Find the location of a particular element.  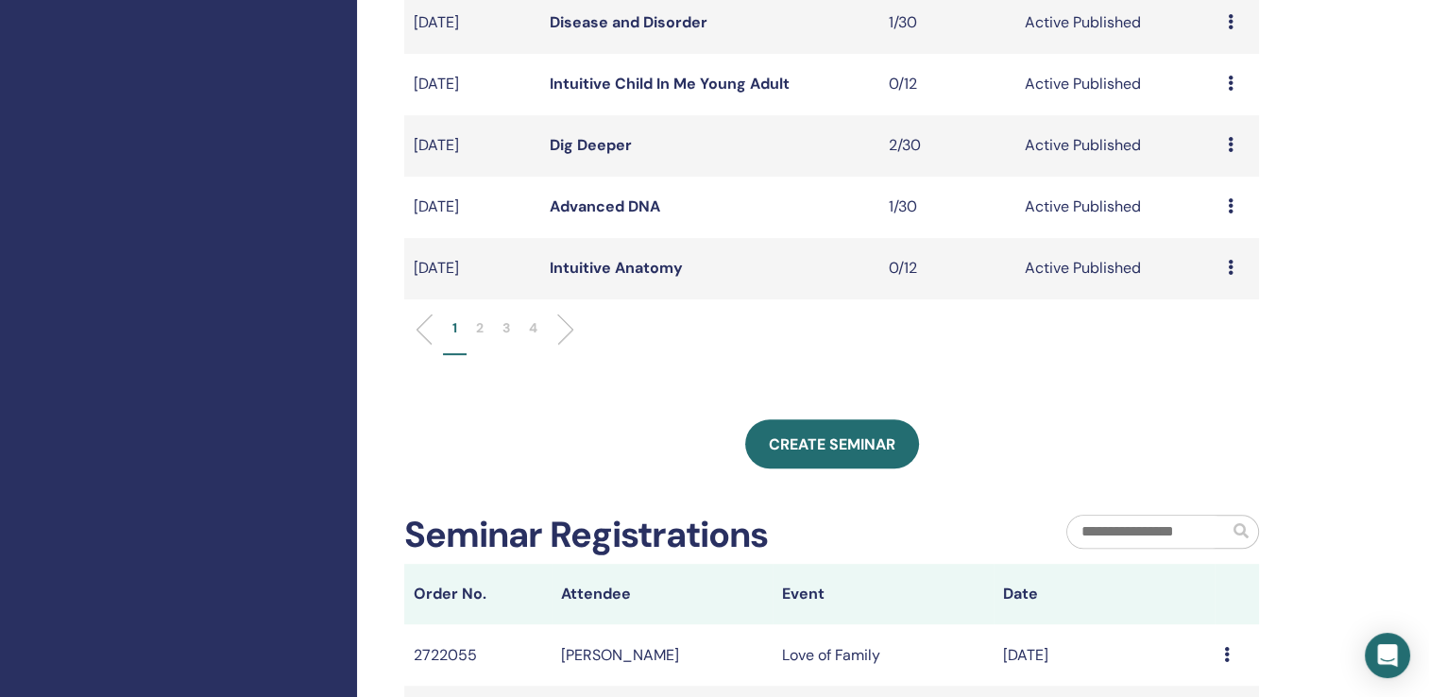

a: Intuitive Anatomy is located at coordinates (616, 267).